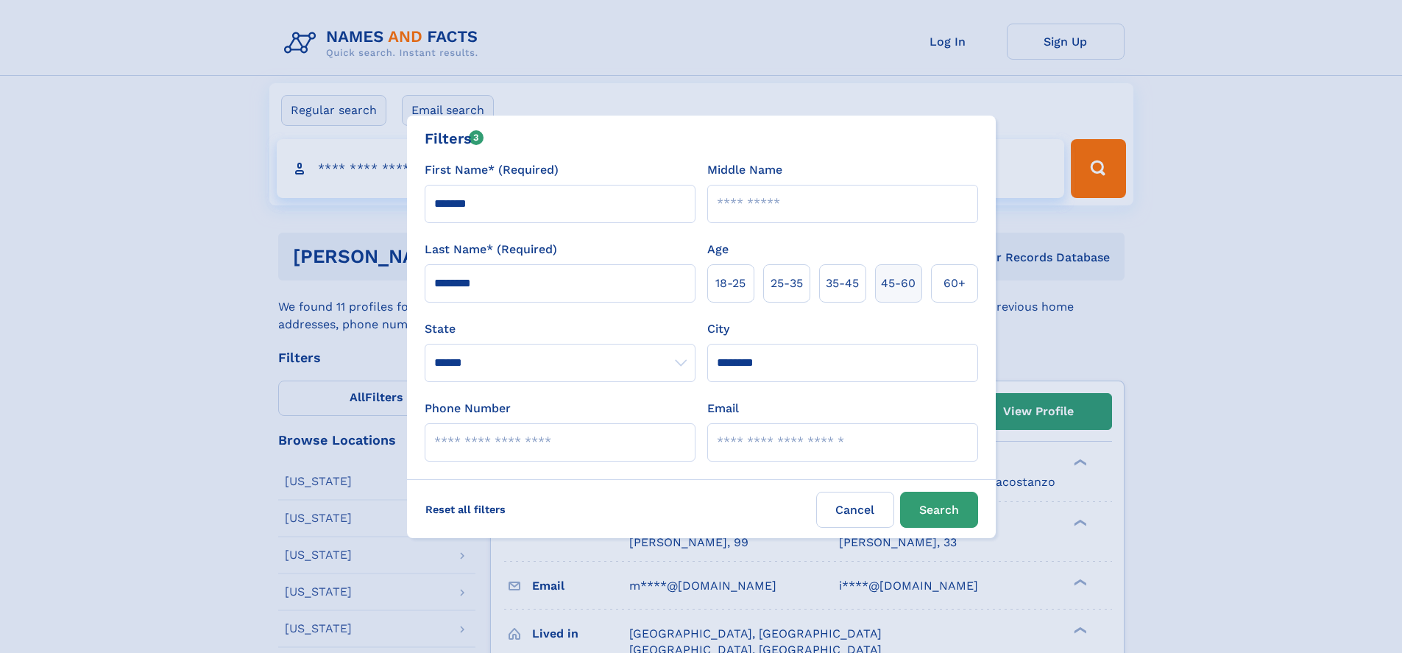 The image size is (1402, 653). What do you see at coordinates (955, 283) in the screenshot?
I see `span: 60+` at bounding box center [955, 283].